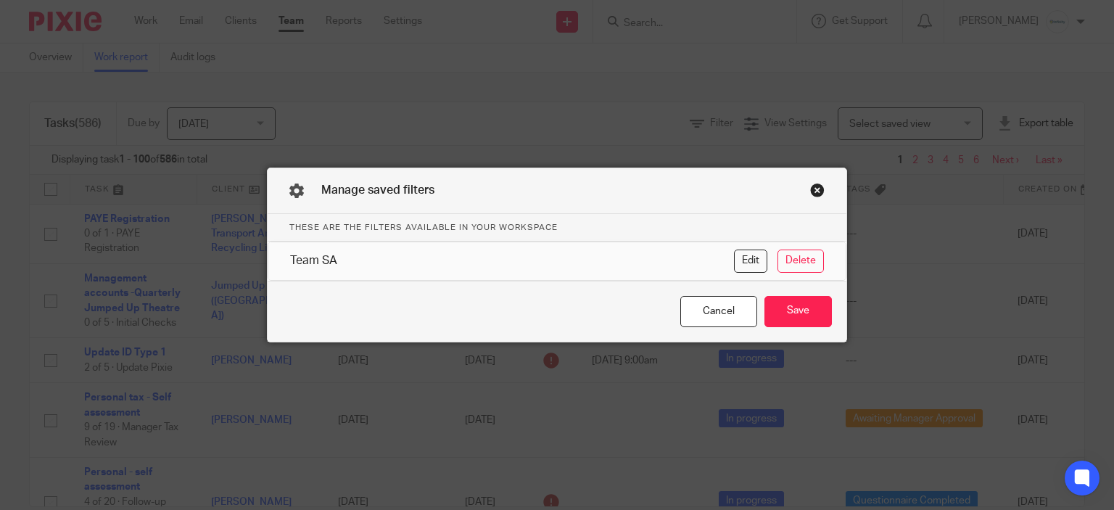 The height and width of the screenshot is (510, 1114). I want to click on button: Delete, so click(801, 261).